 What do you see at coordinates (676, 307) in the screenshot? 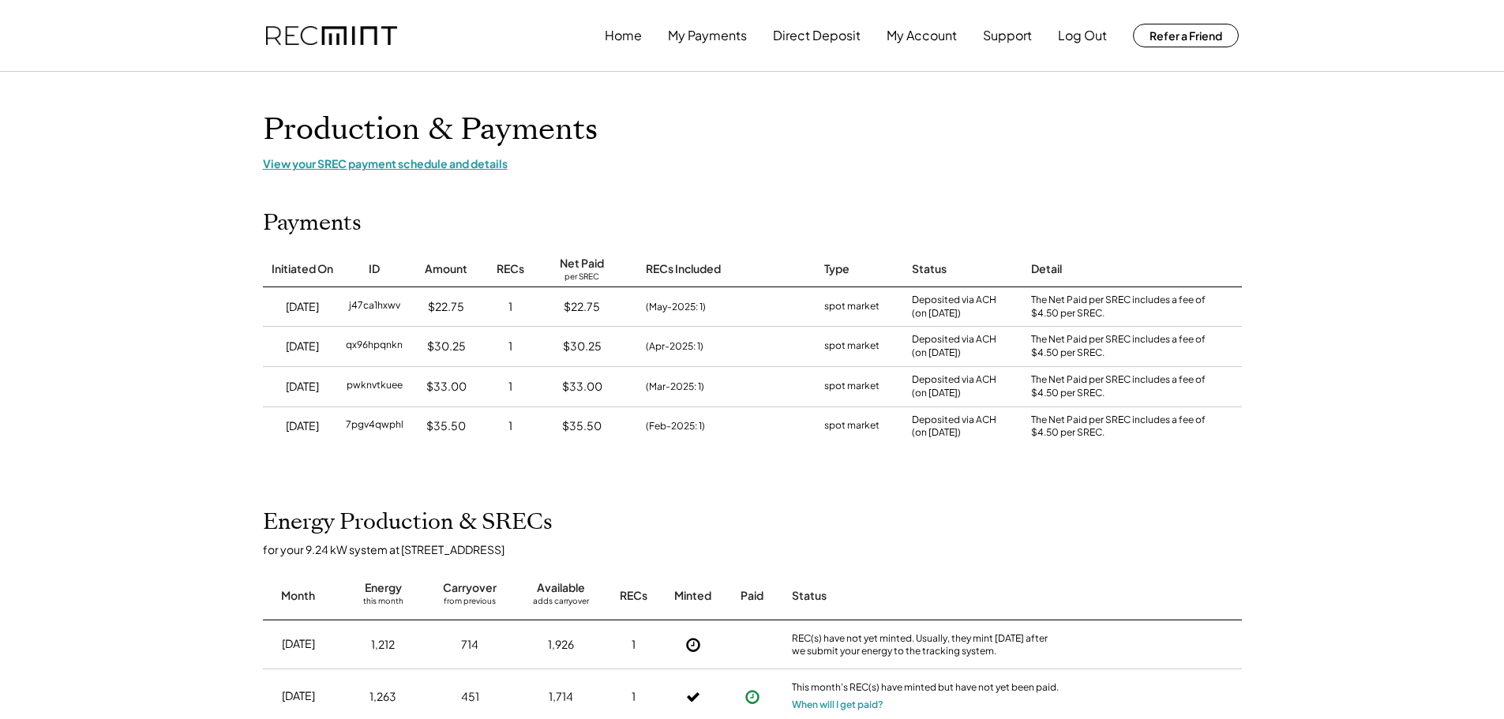
I see `div: (May-2025: 1)` at bounding box center [676, 307].